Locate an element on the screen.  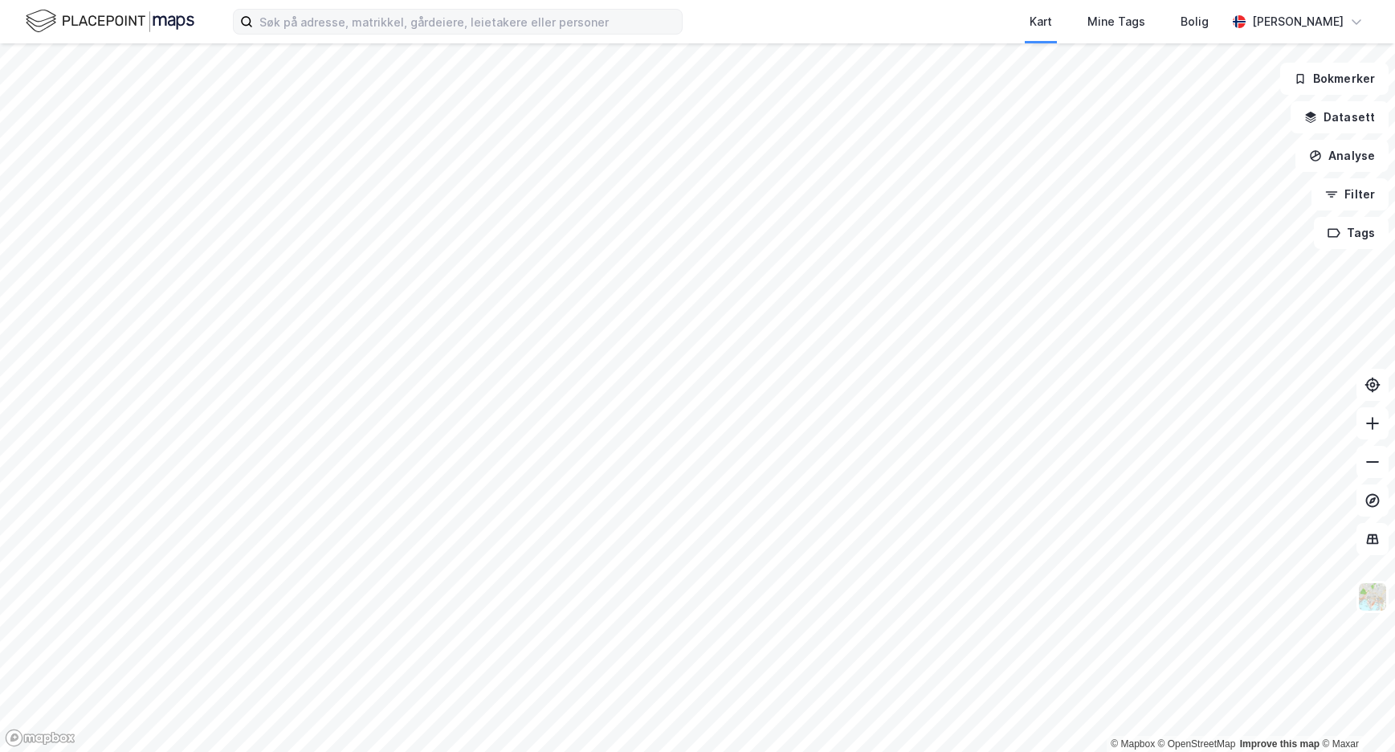
button: Filter is located at coordinates (1350, 194).